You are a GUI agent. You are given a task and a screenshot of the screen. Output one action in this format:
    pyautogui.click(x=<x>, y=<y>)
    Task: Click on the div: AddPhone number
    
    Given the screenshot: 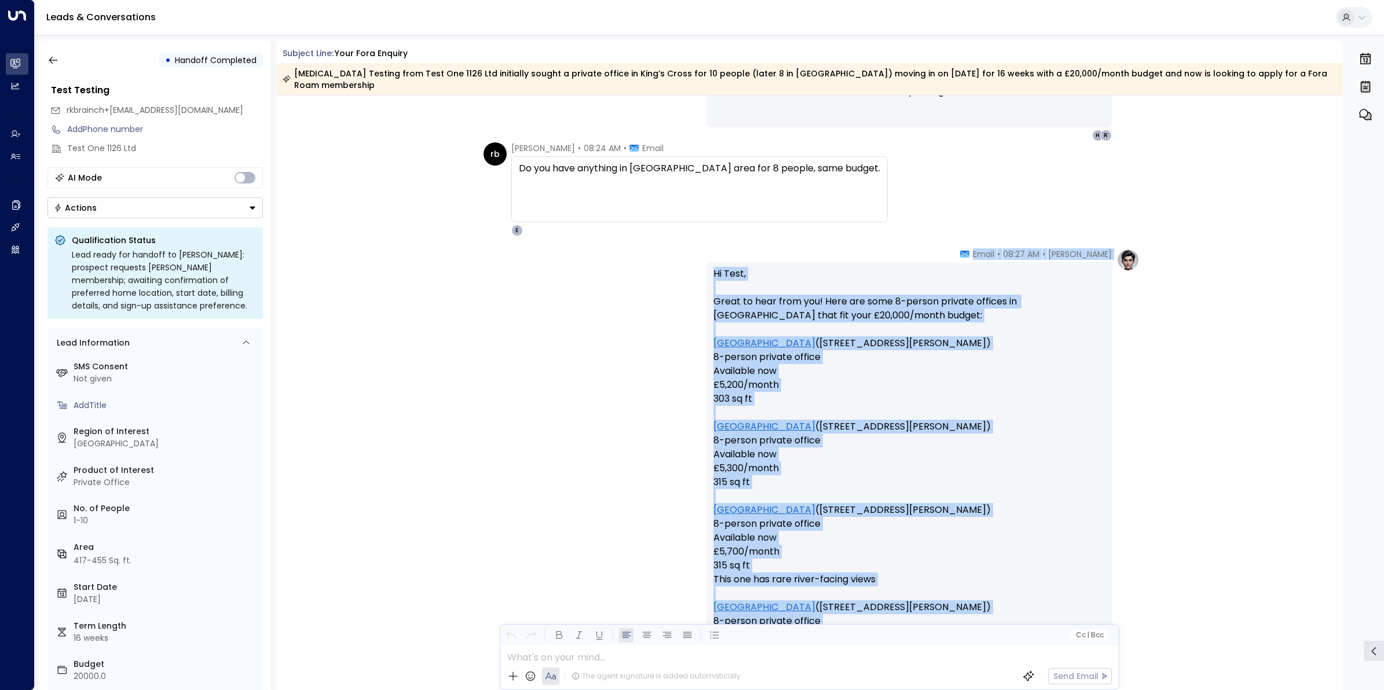 What is the action you would take?
    pyautogui.click(x=165, y=129)
    